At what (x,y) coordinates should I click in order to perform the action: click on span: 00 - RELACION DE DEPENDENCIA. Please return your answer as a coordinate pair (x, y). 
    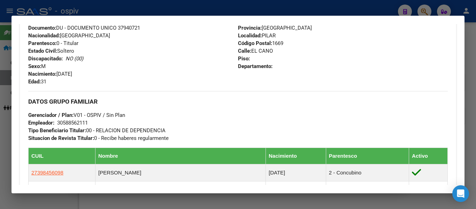
    Looking at the image, I should click on (97, 130).